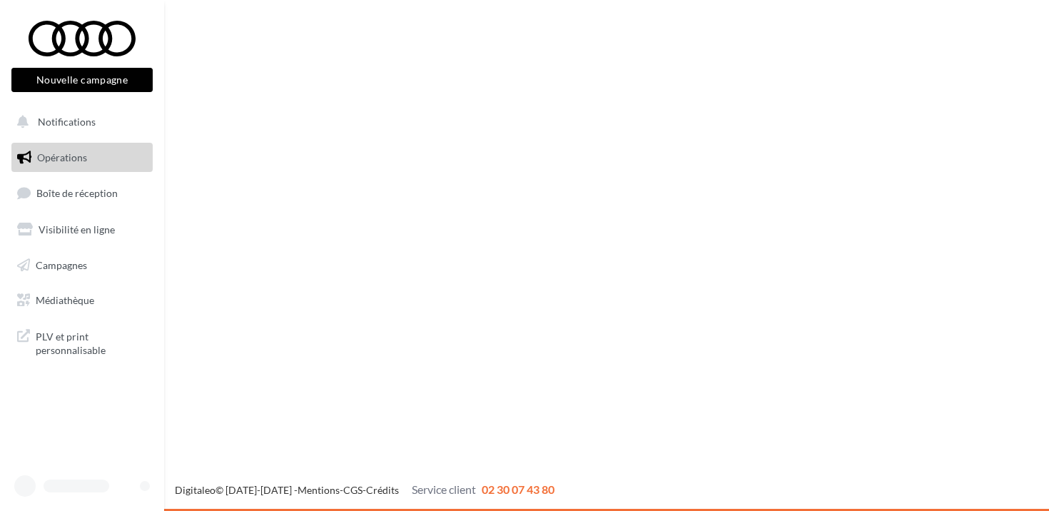 The height and width of the screenshot is (511, 1049). I want to click on span: Opérations, so click(62, 157).